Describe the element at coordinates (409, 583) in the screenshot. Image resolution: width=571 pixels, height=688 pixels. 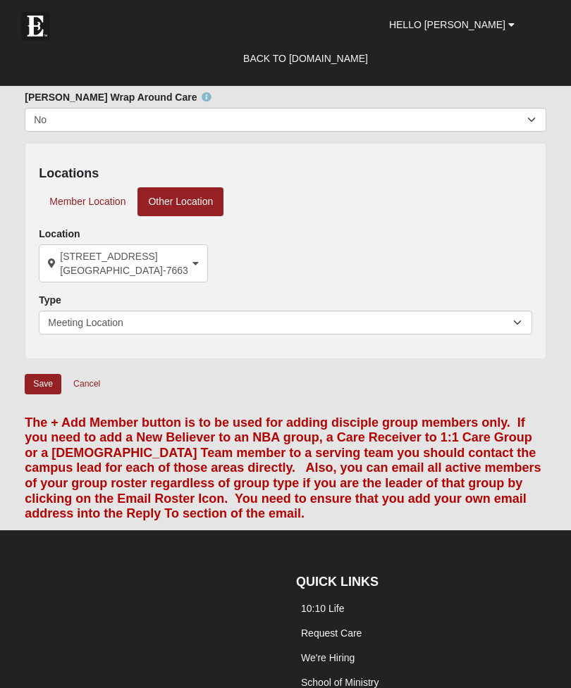
I see `h4: QUICK LINKS` at that location.